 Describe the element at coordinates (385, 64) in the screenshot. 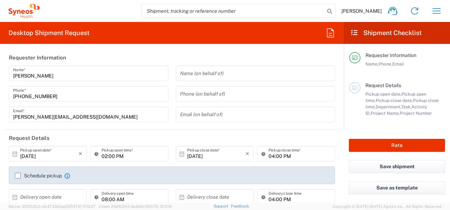

I see `span: Phone,` at that location.